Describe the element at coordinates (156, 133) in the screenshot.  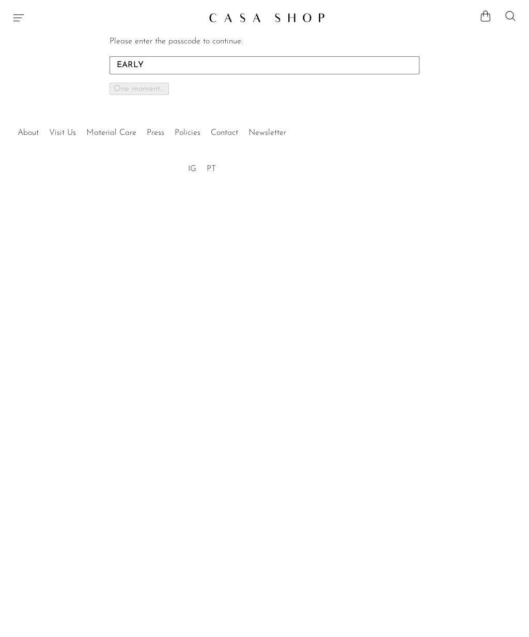
I see `a: Press` at that location.